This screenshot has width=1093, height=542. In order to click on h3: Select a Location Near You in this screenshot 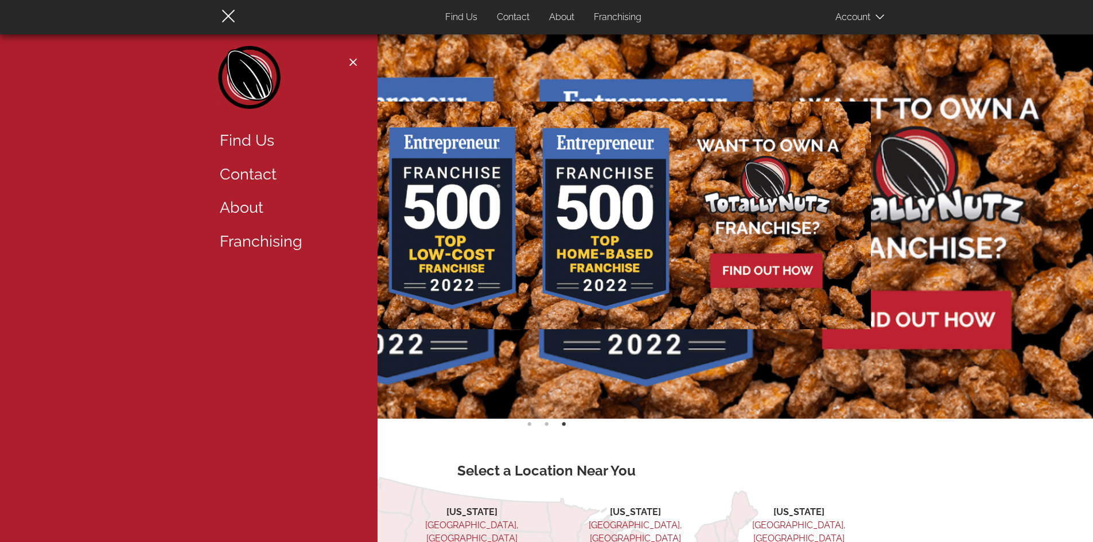, I will do `click(547, 471)`.